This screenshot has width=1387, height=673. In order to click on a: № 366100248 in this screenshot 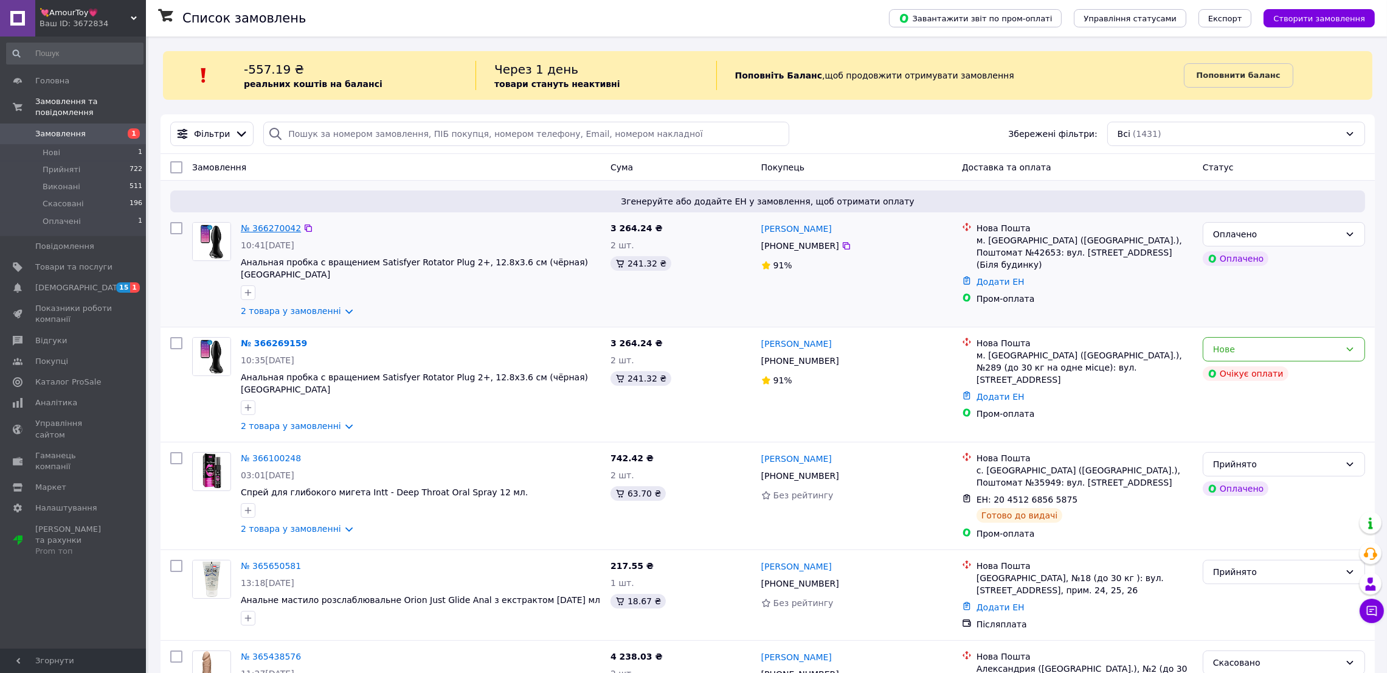, I will do `click(271, 458)`.